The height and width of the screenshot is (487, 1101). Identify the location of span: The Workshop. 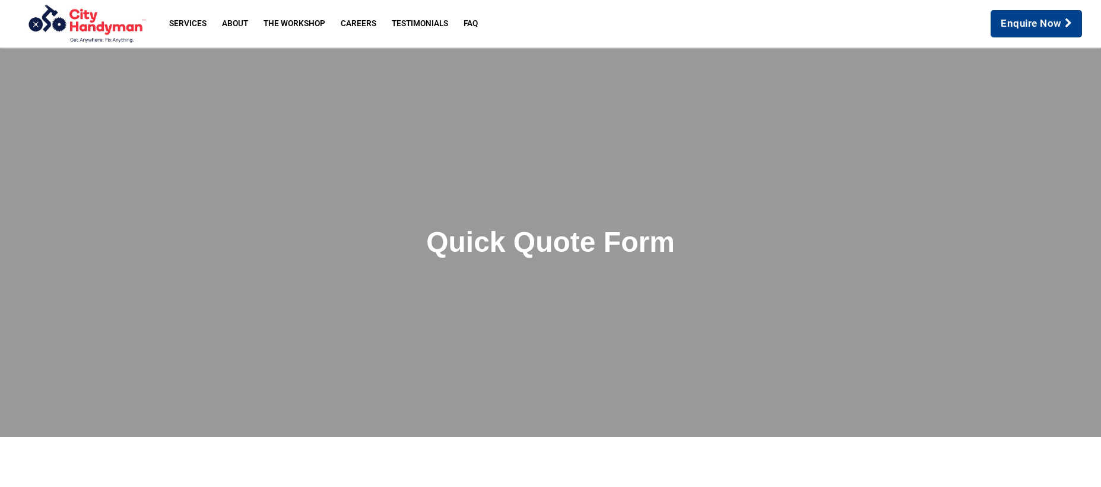
(294, 24).